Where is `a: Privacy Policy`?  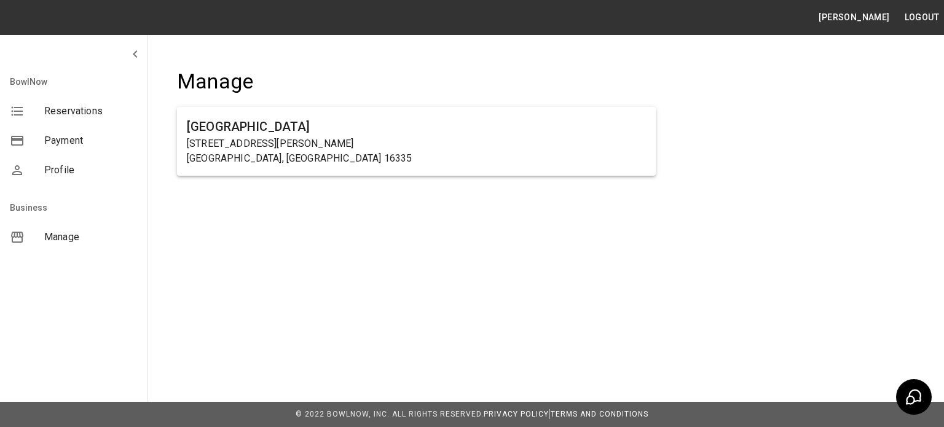
a: Privacy Policy is located at coordinates (517, 414).